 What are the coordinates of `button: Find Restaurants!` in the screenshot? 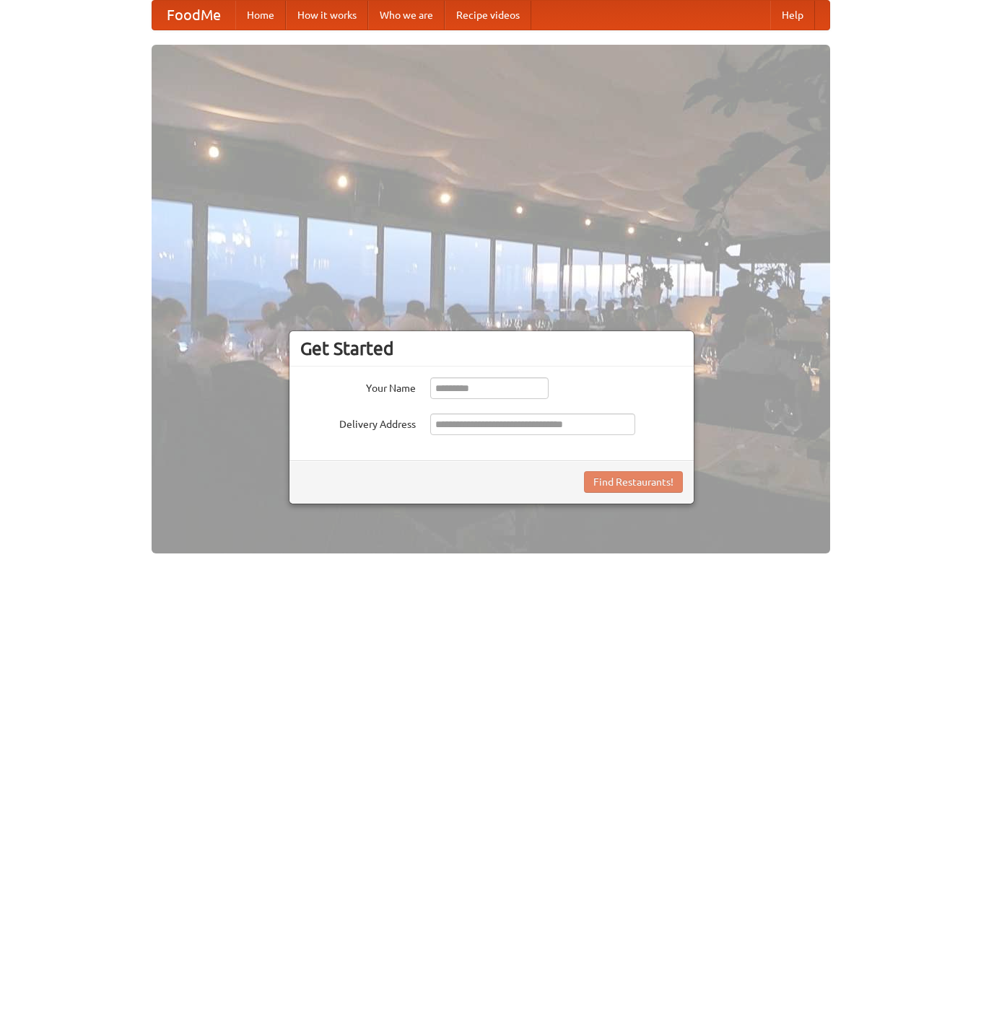 It's located at (633, 482).